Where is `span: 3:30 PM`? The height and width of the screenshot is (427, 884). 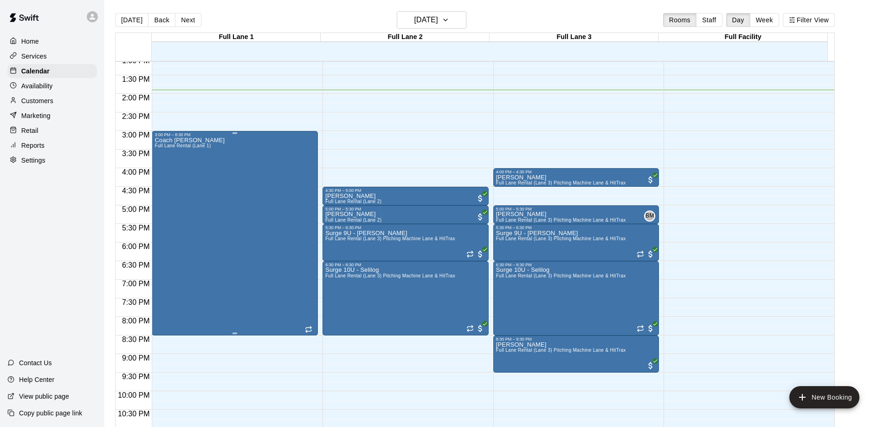 span: 3:30 PM is located at coordinates (136, 153).